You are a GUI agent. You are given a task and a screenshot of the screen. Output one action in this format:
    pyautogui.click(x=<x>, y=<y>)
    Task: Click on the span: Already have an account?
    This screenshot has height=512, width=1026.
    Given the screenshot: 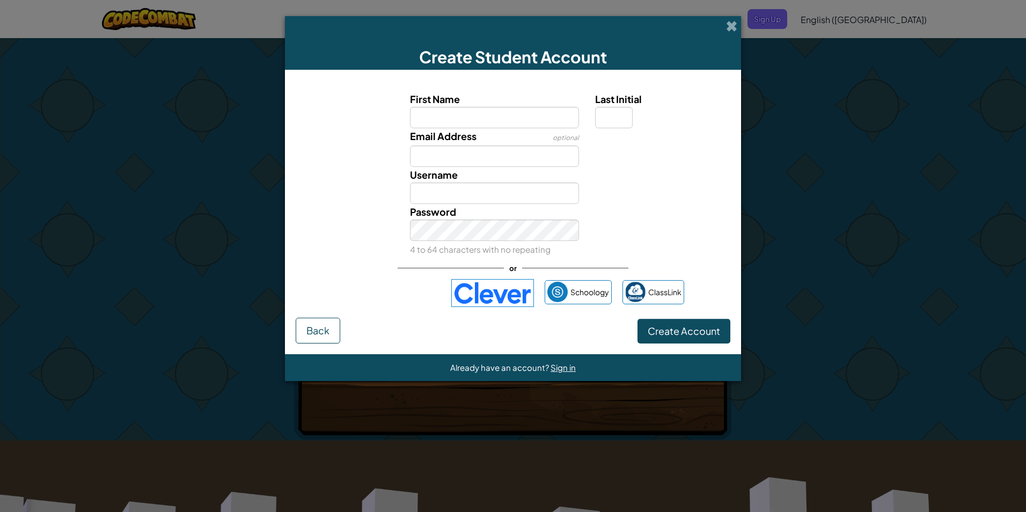 What is the action you would take?
    pyautogui.click(x=500, y=367)
    